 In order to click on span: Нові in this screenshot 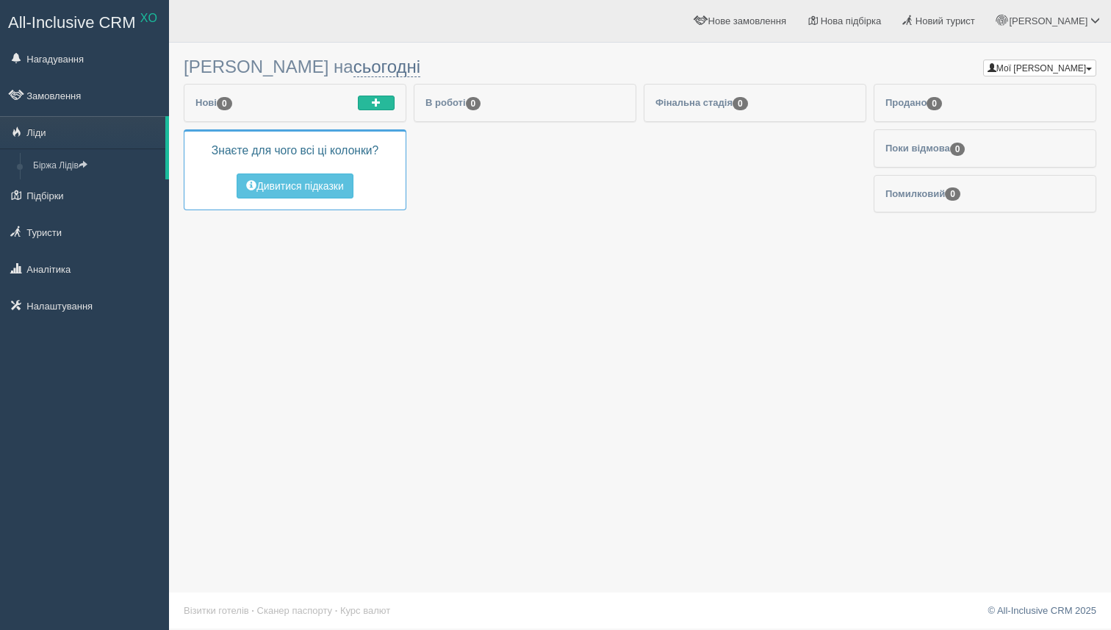, I will do `click(214, 102)`.